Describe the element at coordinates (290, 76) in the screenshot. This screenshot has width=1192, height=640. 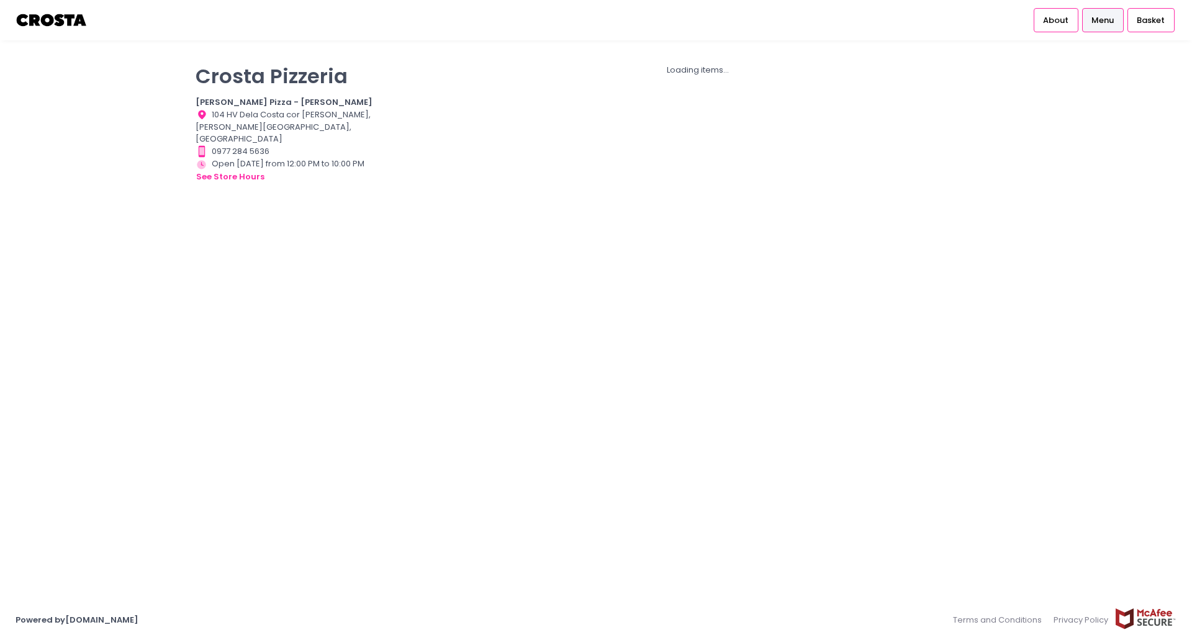
I see `p: Crosta Pizzeria` at that location.